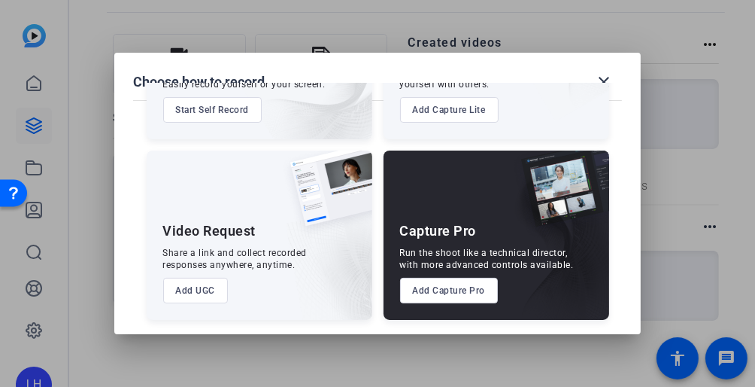 The image size is (755, 387). I want to click on div: Video Request, so click(210, 231).